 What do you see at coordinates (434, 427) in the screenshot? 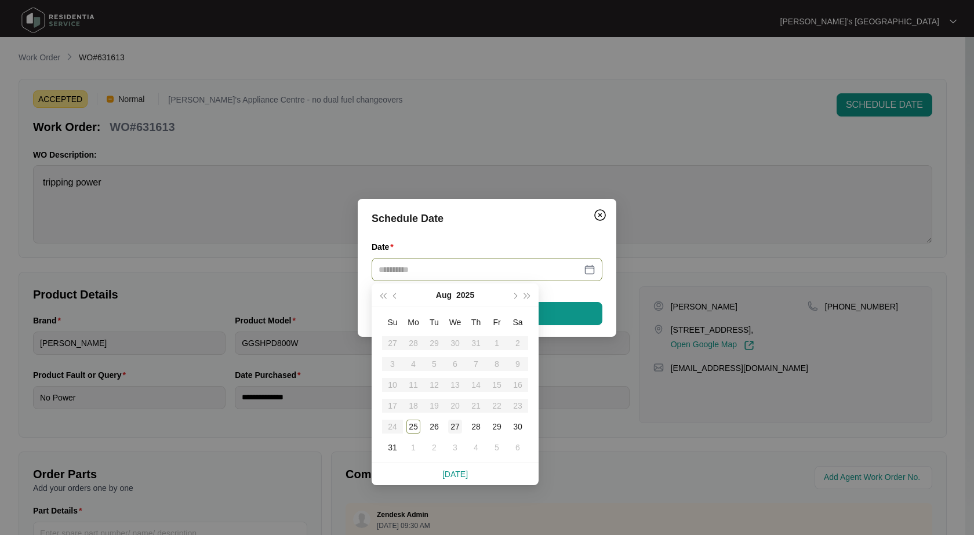
I see `div: 26` at bounding box center [434, 427].